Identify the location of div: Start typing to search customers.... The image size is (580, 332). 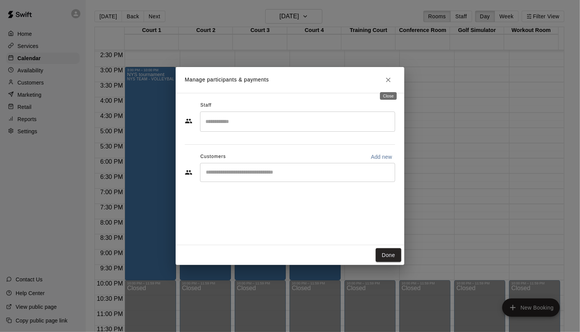
(298, 173).